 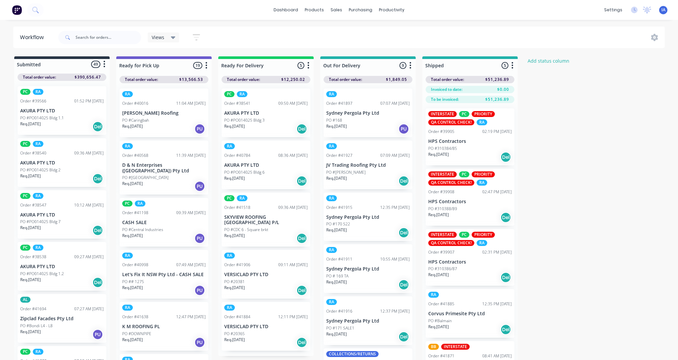 I want to click on input: Search for orders..., so click(x=108, y=37).